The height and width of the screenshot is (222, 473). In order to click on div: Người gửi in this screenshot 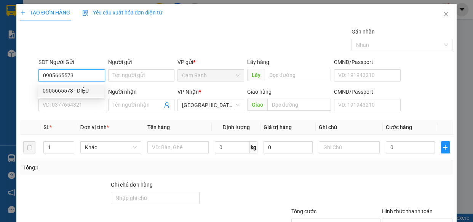, I will do `click(141, 62)`.